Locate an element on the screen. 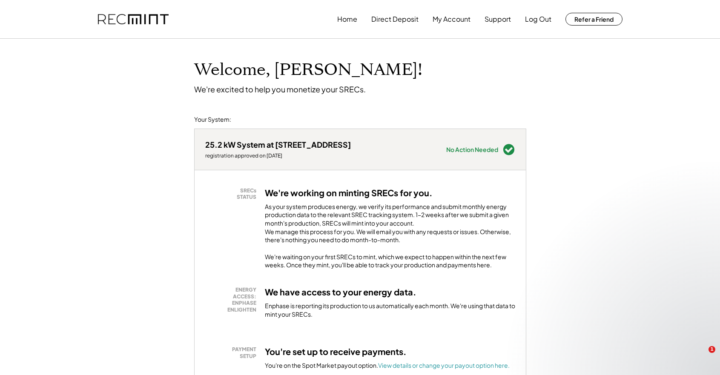  h3: You're set up to receive payments. is located at coordinates (336, 352).